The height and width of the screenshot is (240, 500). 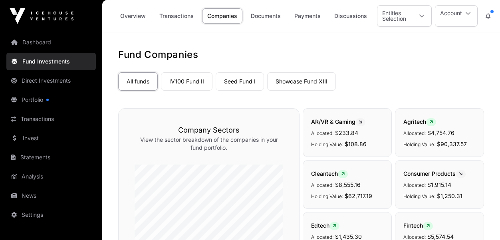 I want to click on a: Discussions, so click(x=350, y=16).